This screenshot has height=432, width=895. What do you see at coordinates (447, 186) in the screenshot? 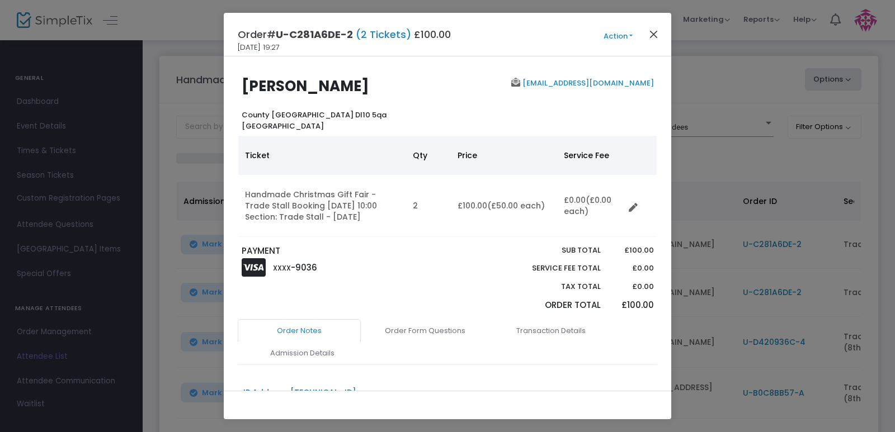
I see `div: Data table` at bounding box center [447, 186].